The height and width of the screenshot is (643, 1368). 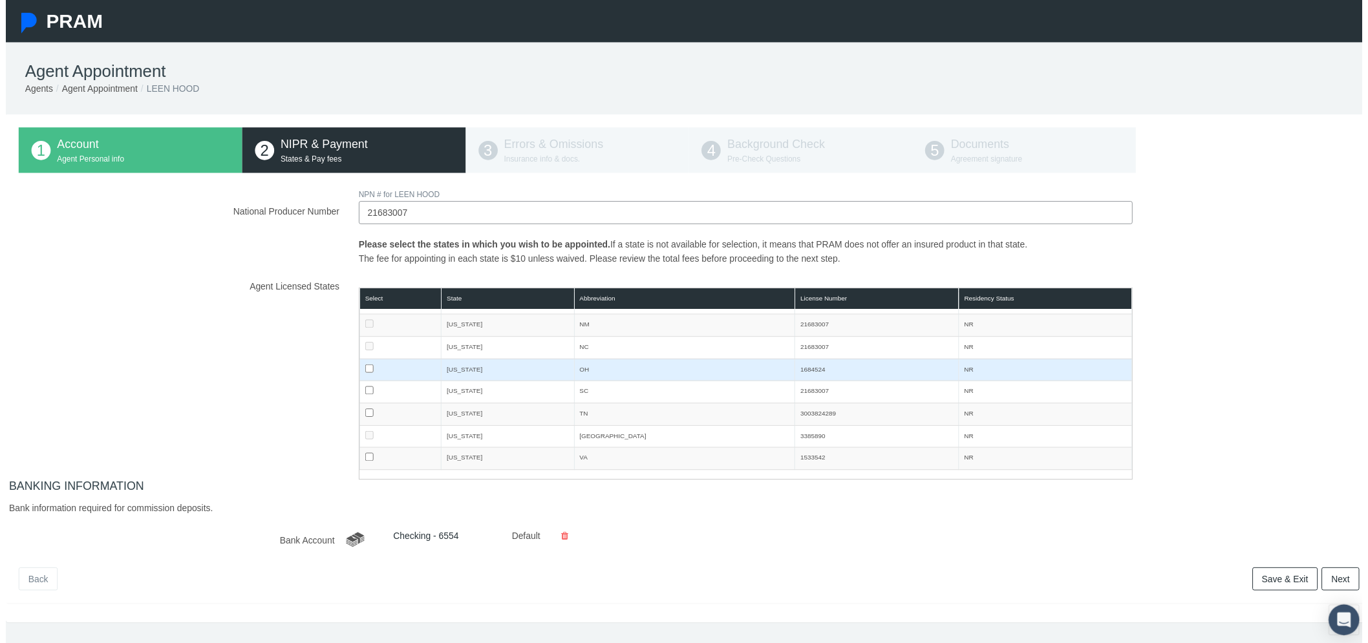 What do you see at coordinates (138, 160) in the screenshot?
I see `p: Agent Personal info` at bounding box center [138, 160].